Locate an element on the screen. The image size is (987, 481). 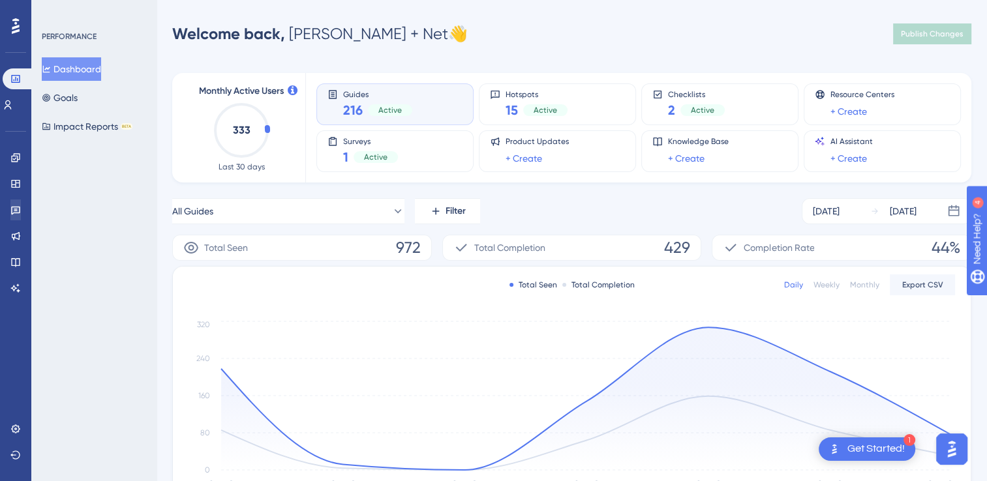
button: All Guides is located at coordinates (288, 211).